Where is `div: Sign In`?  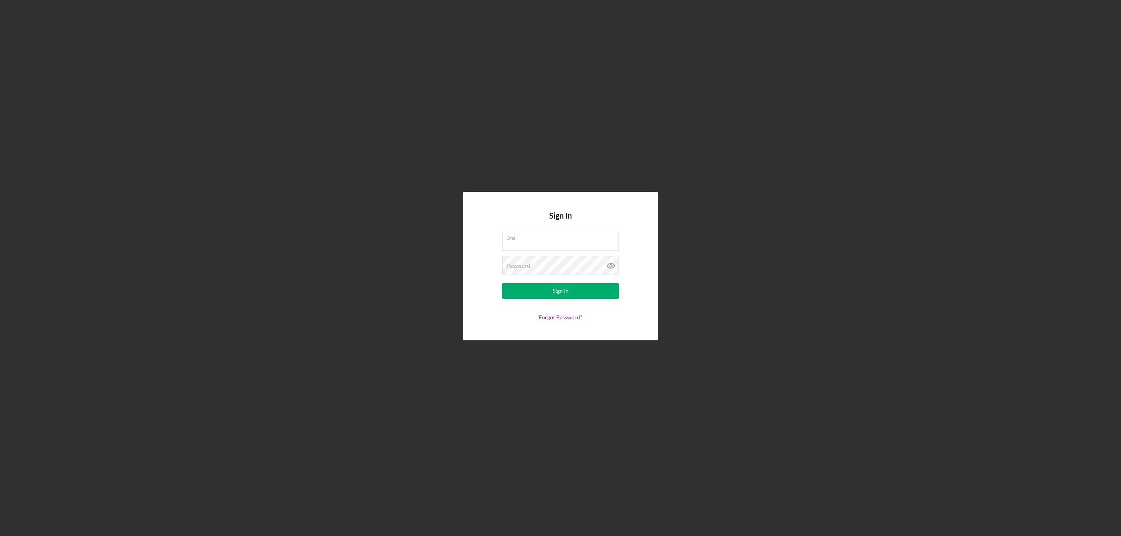 div: Sign In is located at coordinates (560, 291).